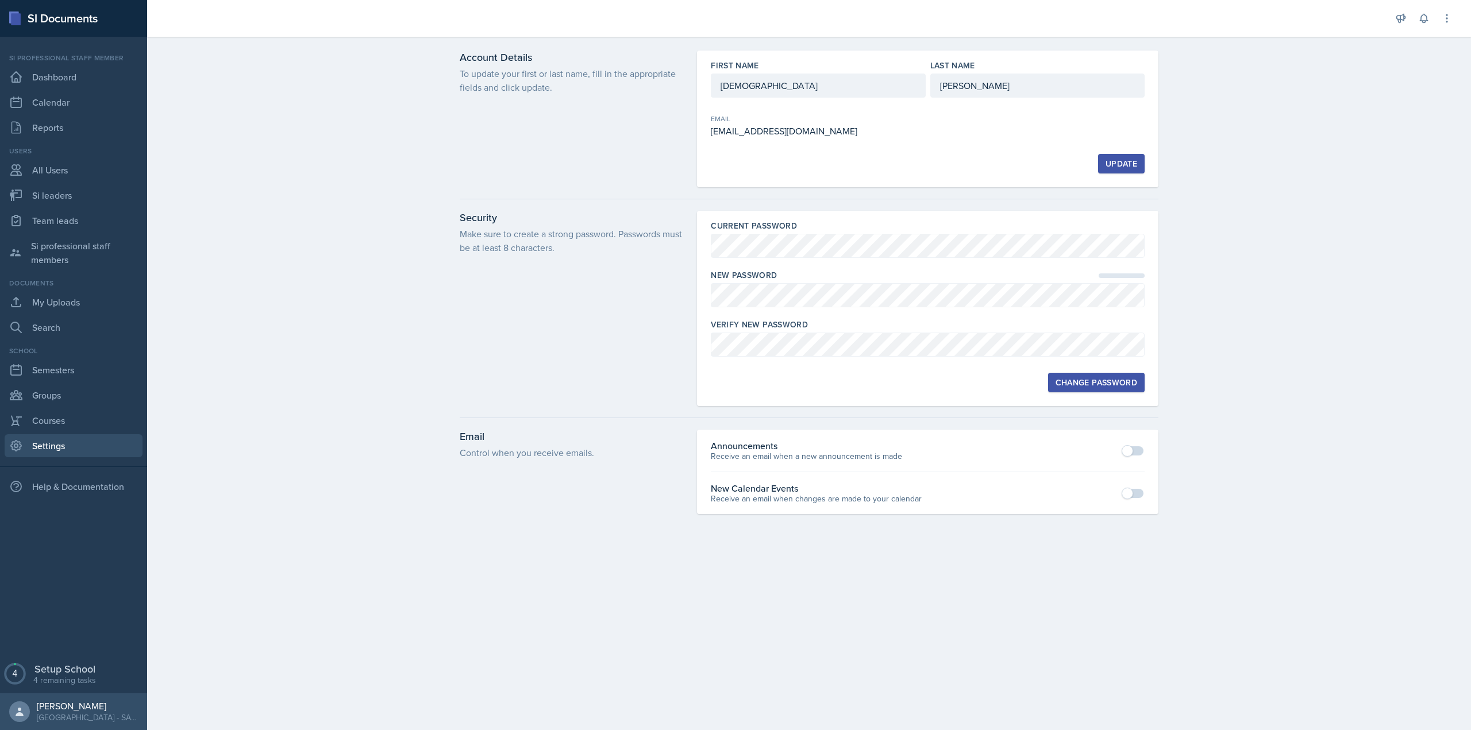 The width and height of the screenshot is (1471, 730). I want to click on div: Si professional staff member, so click(74, 58).